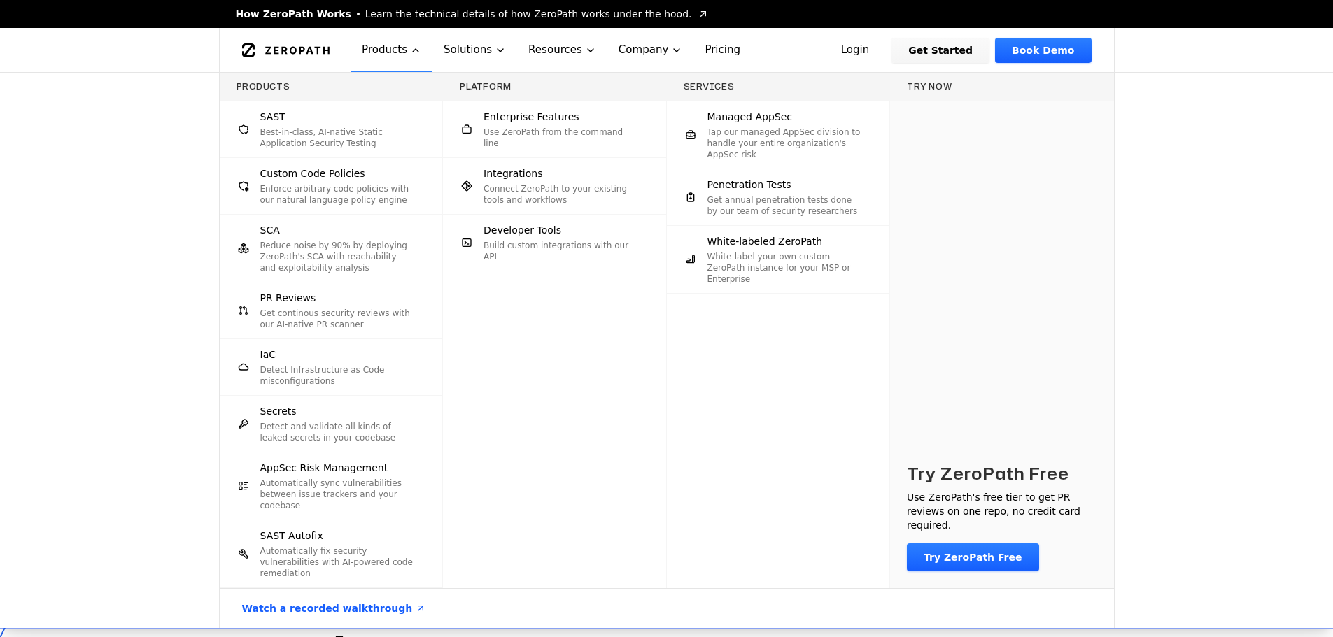  What do you see at coordinates (651, 50) in the screenshot?
I see `button: Company` at bounding box center [651, 50].